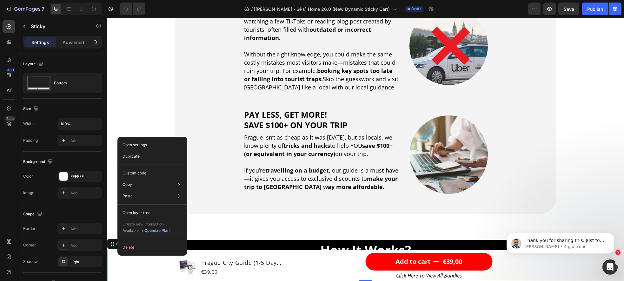 Image resolution: width=624 pixels, height=281 pixels. I want to click on strong: outdated or incorrect information., so click(201, 16).